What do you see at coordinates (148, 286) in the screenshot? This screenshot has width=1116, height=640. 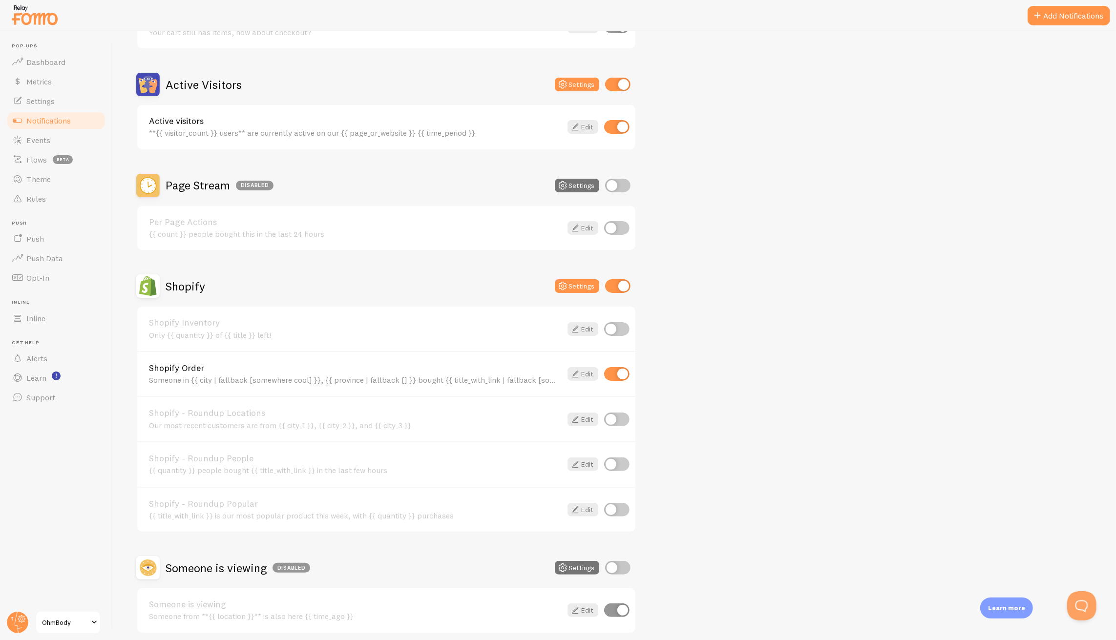 I see `img: Shopify` at bounding box center [148, 286].